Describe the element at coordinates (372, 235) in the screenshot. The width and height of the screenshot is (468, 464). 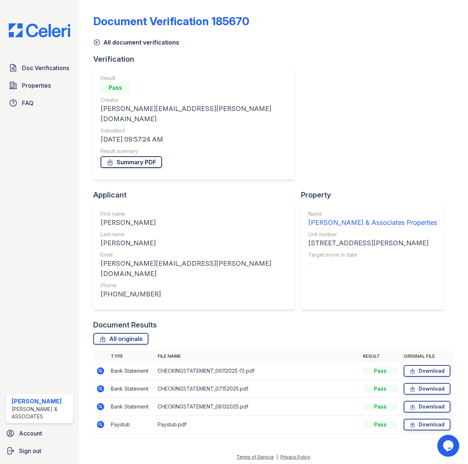
I see `div: Unit number` at that location.